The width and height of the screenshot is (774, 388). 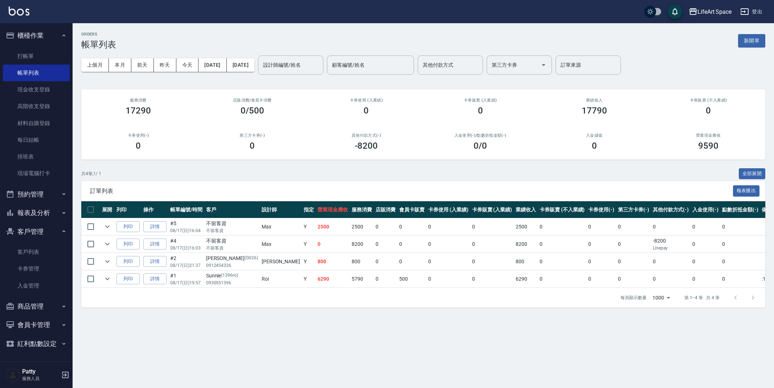 What do you see at coordinates (143, 65) in the screenshot?
I see `button: 前天` at bounding box center [143, 65].